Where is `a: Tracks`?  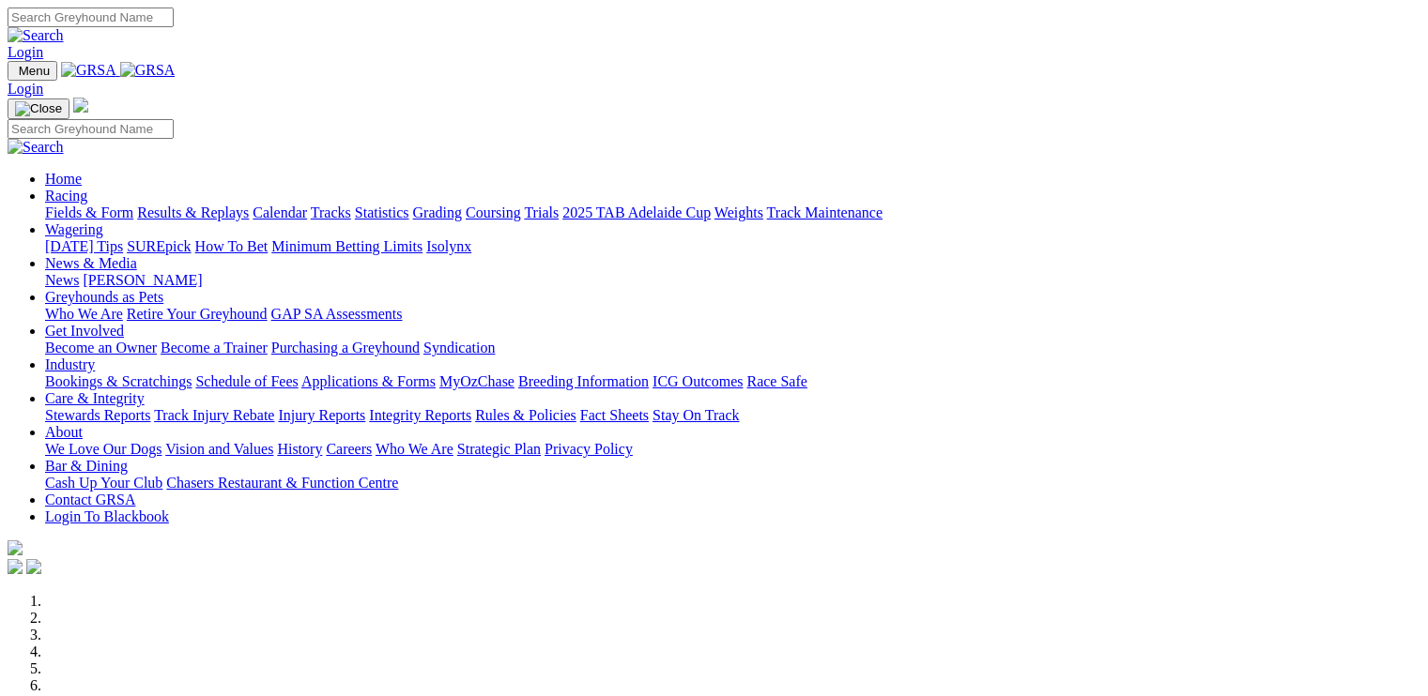
a: Tracks is located at coordinates (330, 212).